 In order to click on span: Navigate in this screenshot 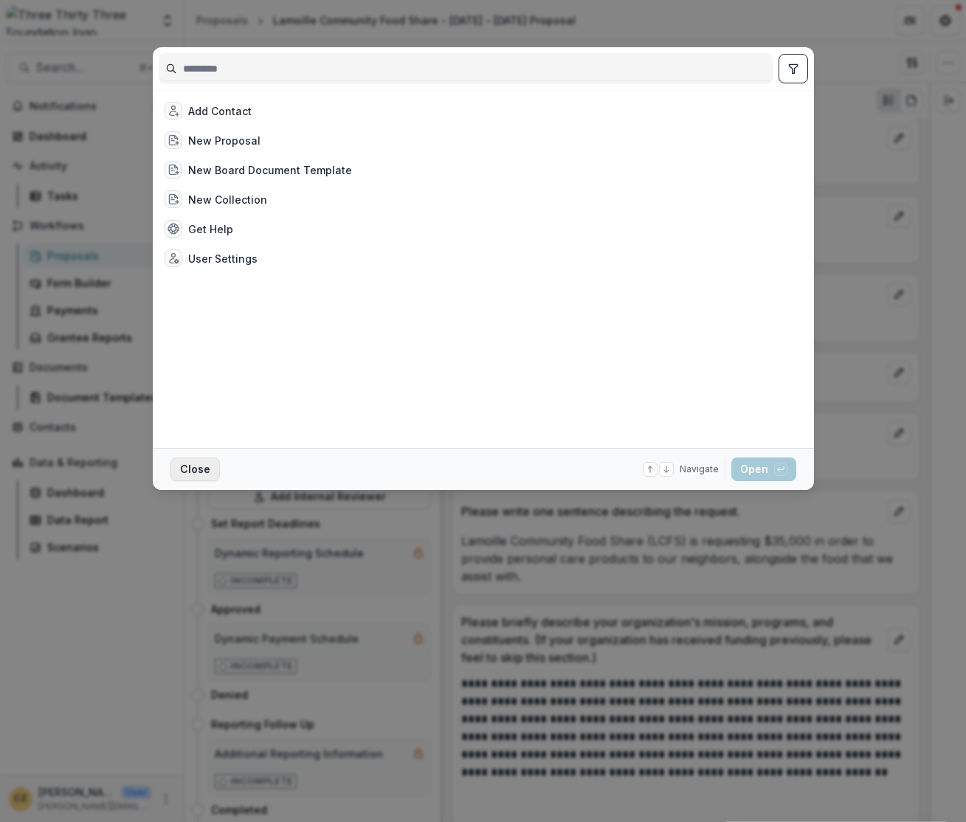, I will do `click(699, 469)`.